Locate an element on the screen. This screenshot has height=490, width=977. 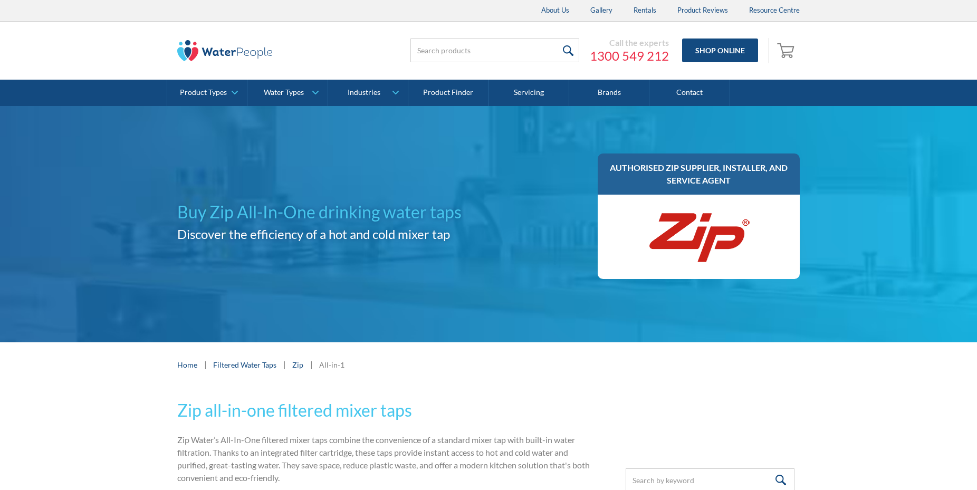
h1: Buy Zip All-In-One drinking water taps is located at coordinates (331, 212).